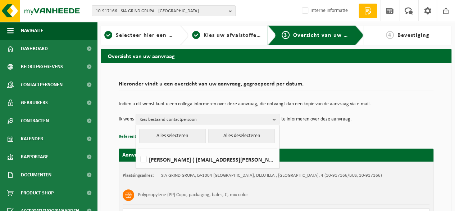  I want to click on span: Navigatie, so click(32, 31).